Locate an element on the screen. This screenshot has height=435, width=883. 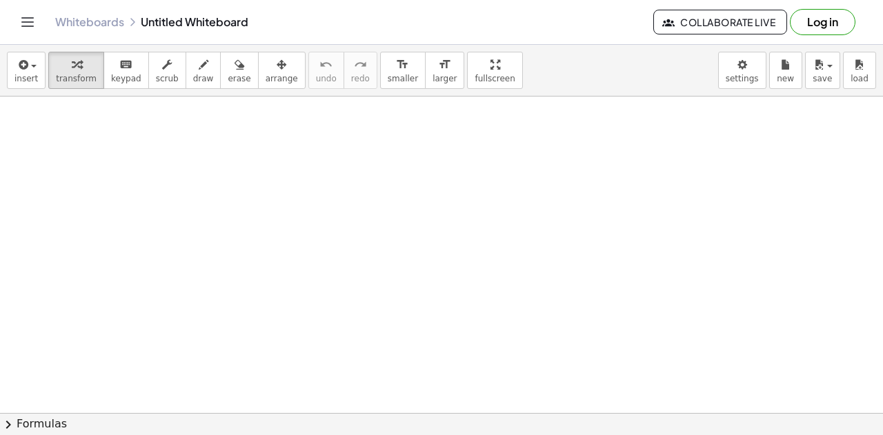
button: redoredo is located at coordinates (360, 70).